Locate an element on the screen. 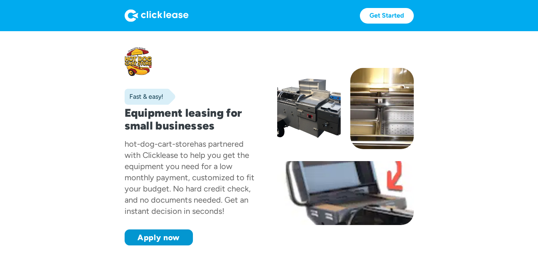 The width and height of the screenshot is (538, 261). div: Fast & easy! is located at coordinates (144, 97).